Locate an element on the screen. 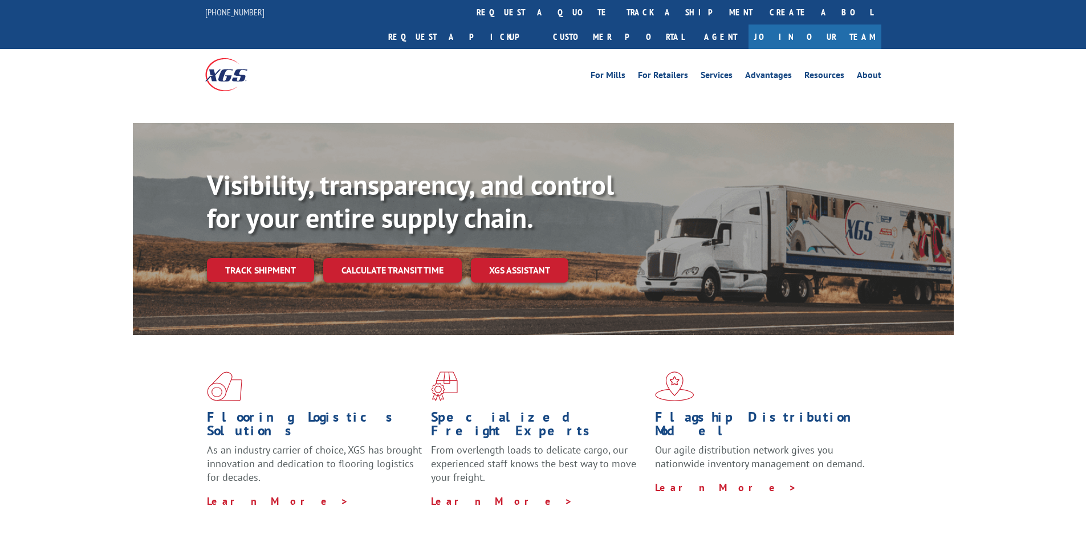  a: Services is located at coordinates (716, 77).